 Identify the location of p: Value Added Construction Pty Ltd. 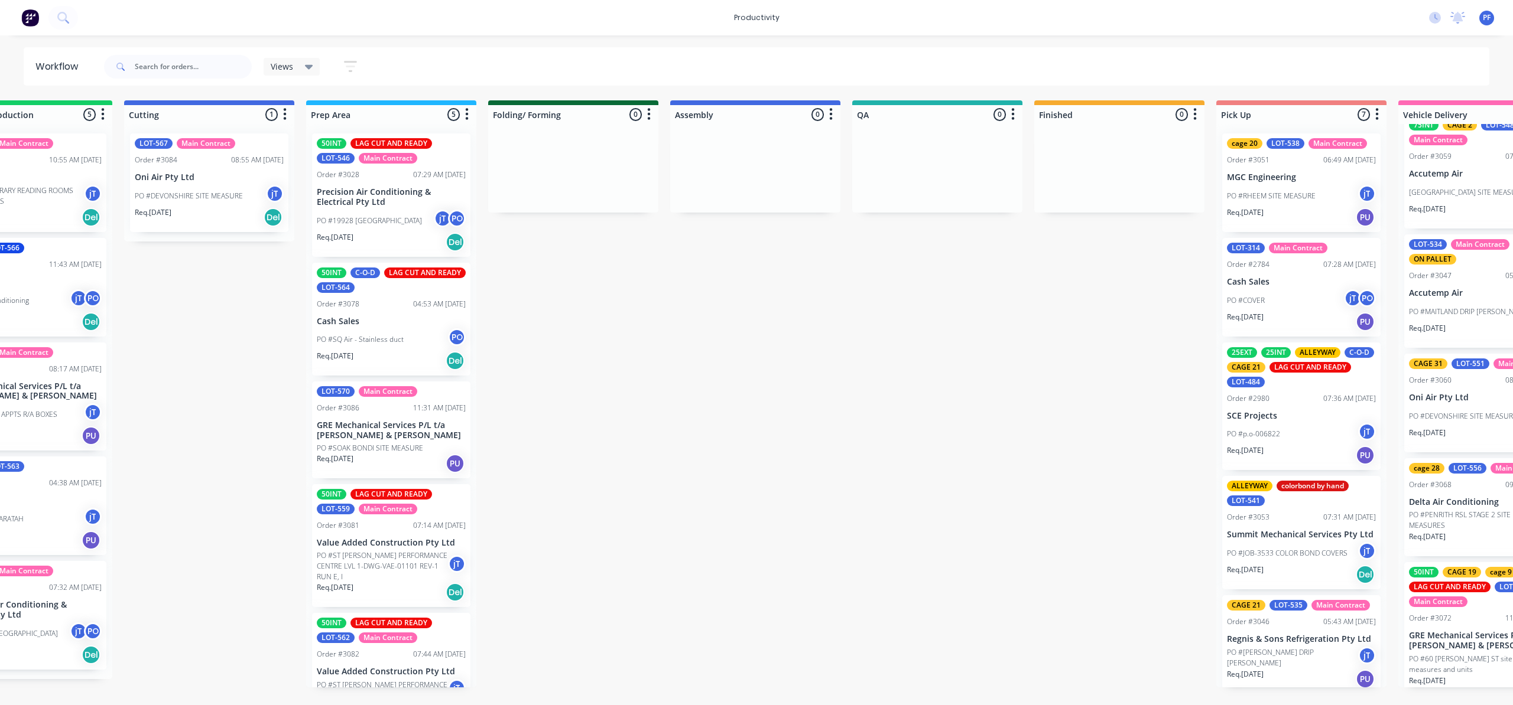
(391, 543).